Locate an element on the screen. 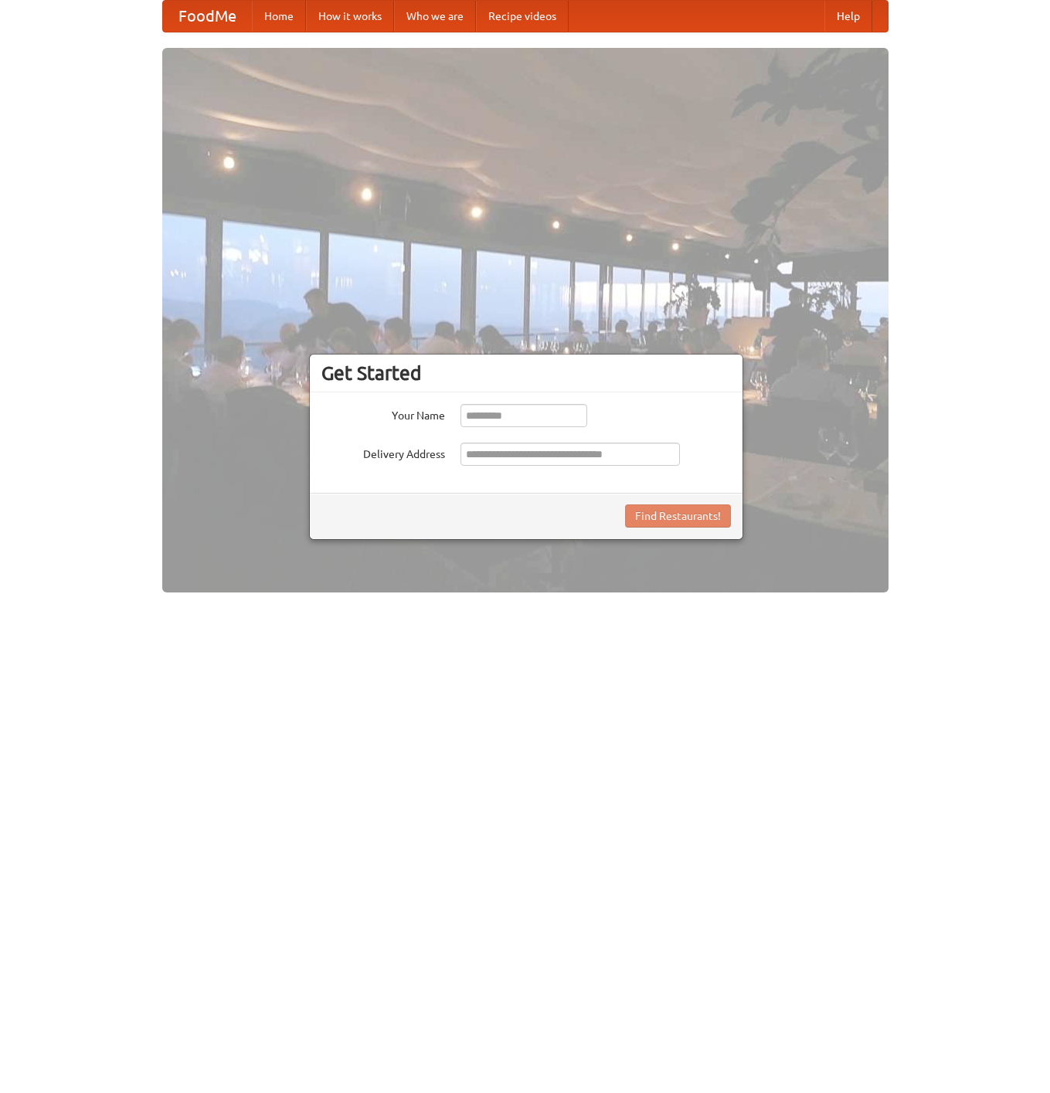 The height and width of the screenshot is (1093, 1050). a: FoodMe is located at coordinates (207, 16).